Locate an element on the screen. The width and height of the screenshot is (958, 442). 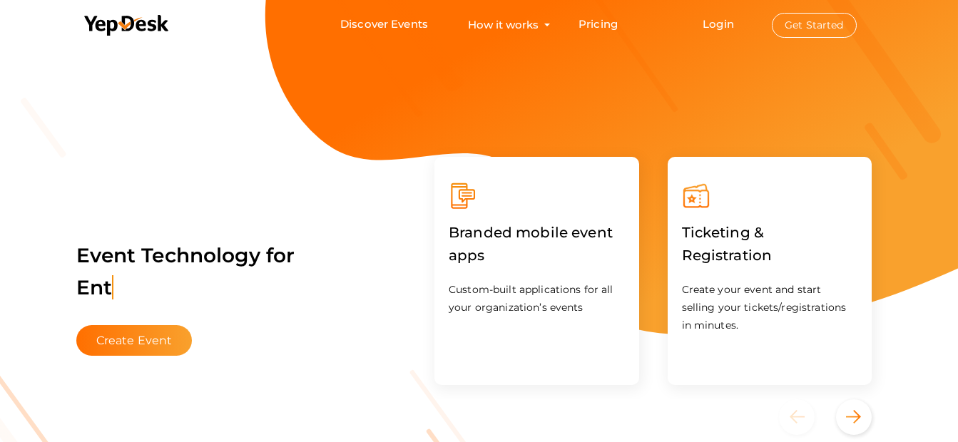
button: Next is located at coordinates (854, 417).